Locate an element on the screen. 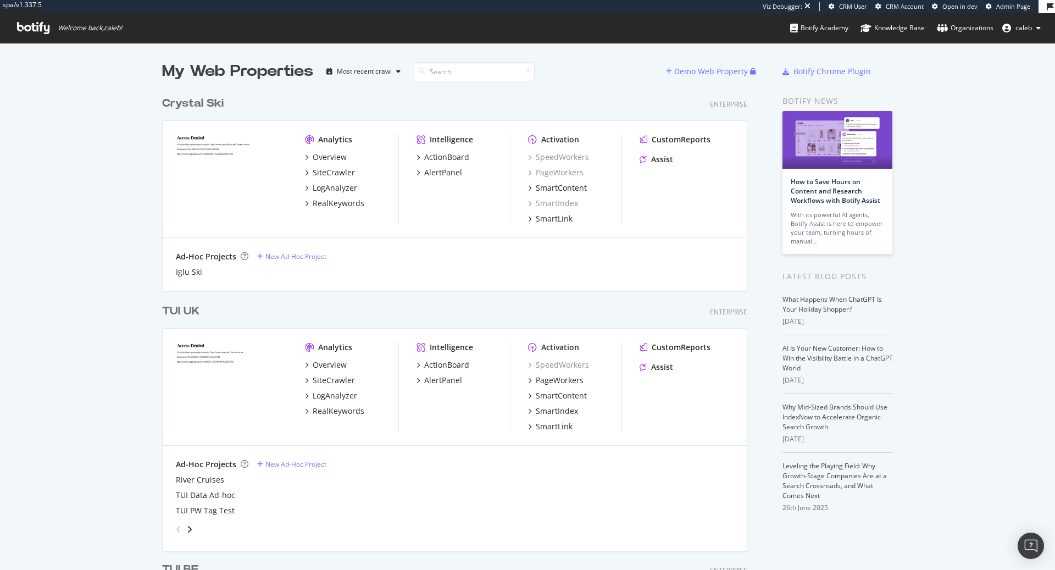 Image resolution: width=1055 pixels, height=570 pixels. div: Organizations is located at coordinates (965, 28).